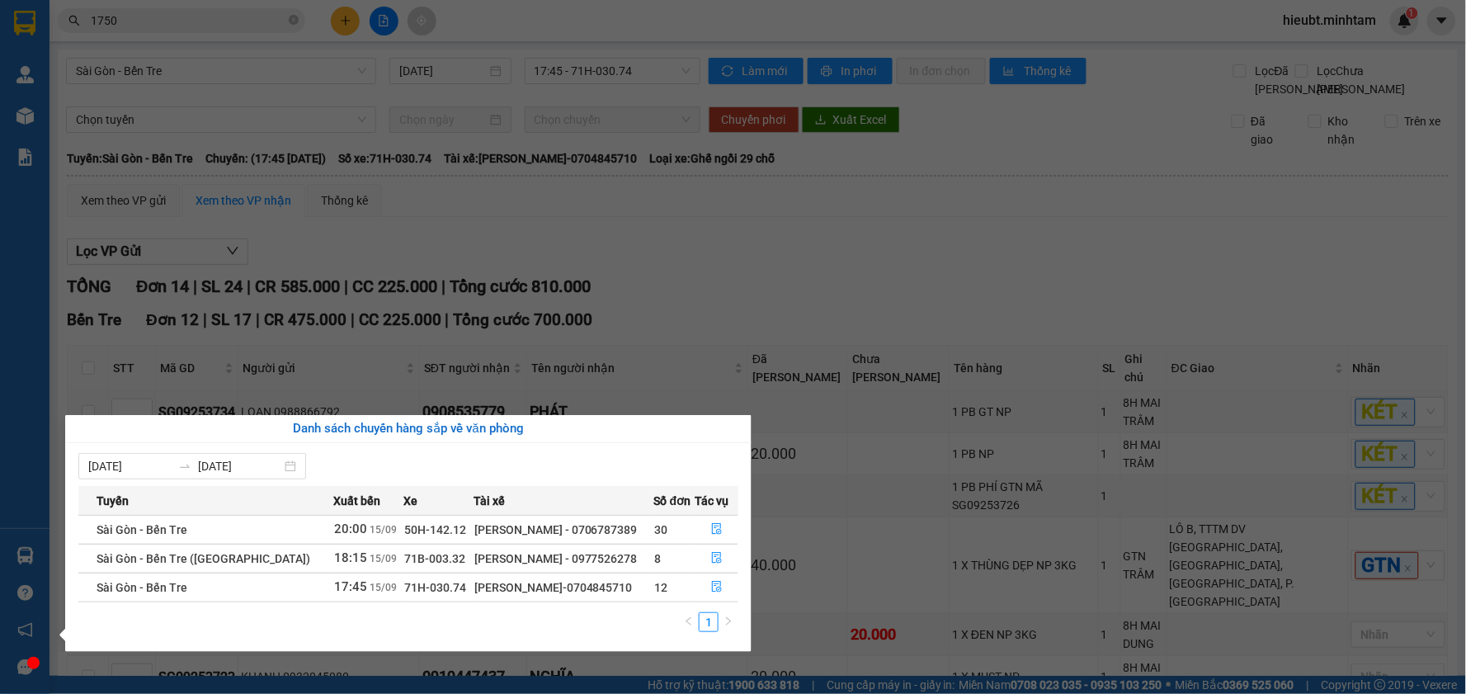  Describe the element at coordinates (408, 429) in the screenshot. I see `div: Danh sách chuyến hàng sắp về văn phòng` at that location.